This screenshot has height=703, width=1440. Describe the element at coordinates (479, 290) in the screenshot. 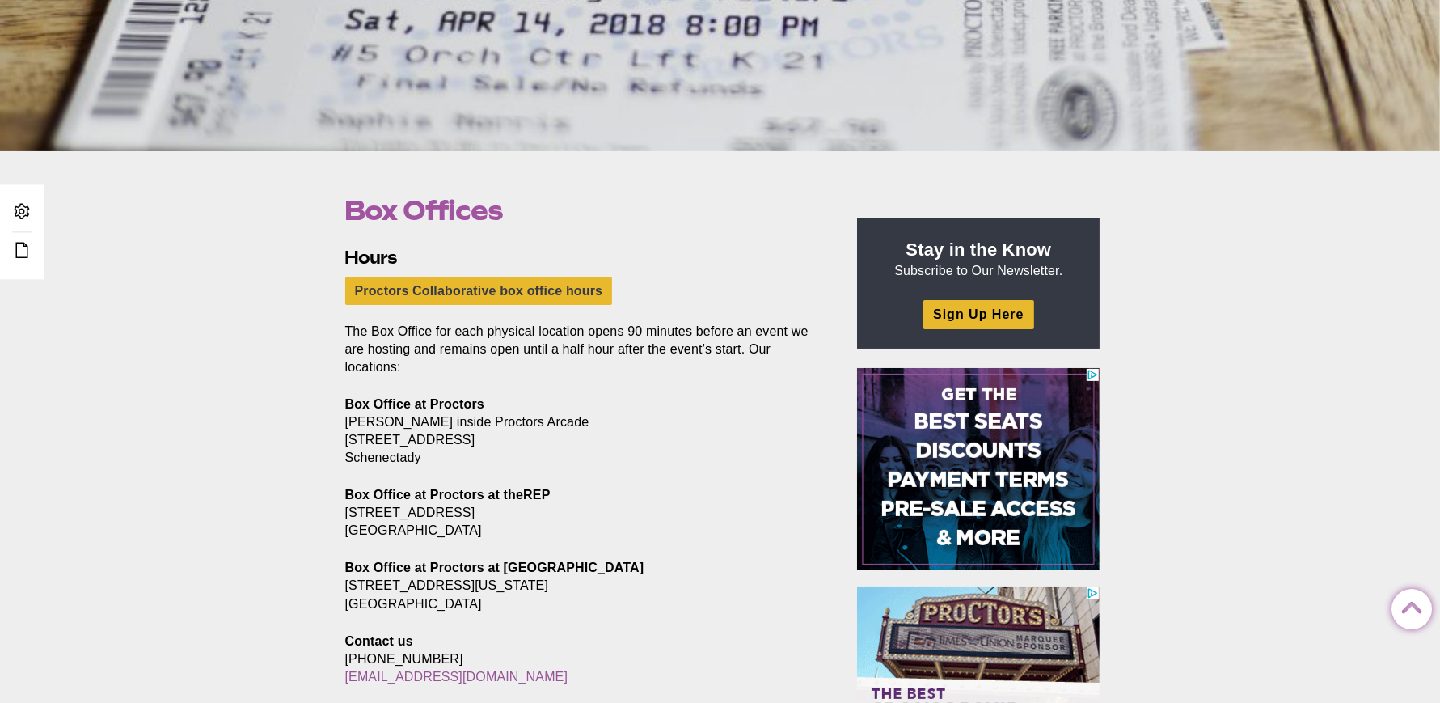

I see `a: Proctors Collaborative box office hours` at that location.